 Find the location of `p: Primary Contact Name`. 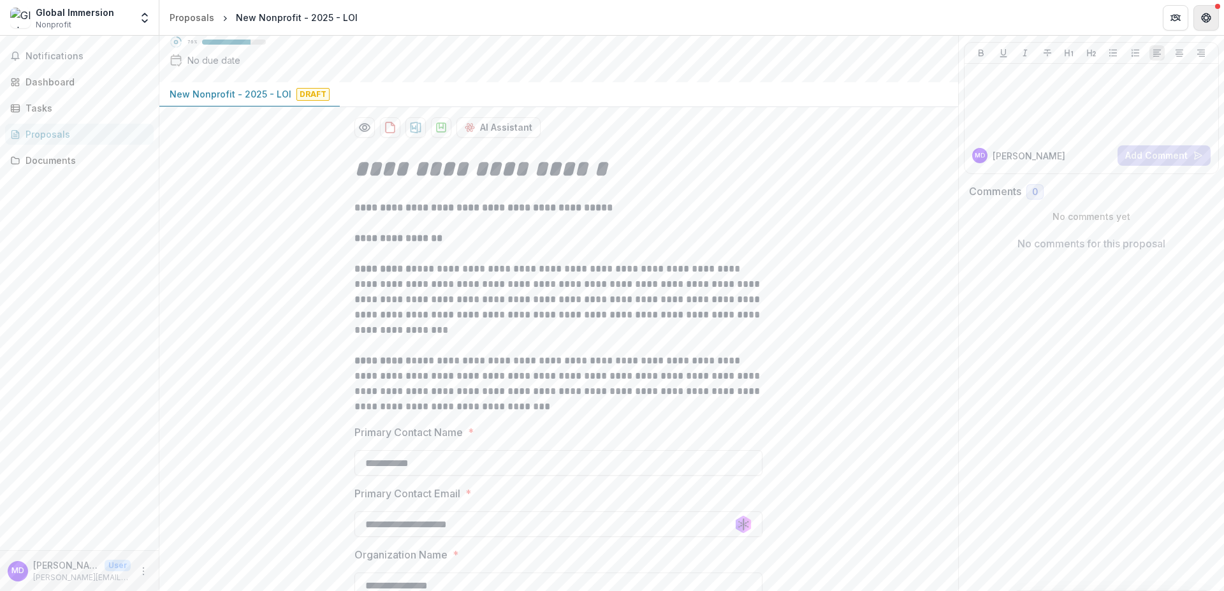

p: Primary Contact Name is located at coordinates (409, 432).